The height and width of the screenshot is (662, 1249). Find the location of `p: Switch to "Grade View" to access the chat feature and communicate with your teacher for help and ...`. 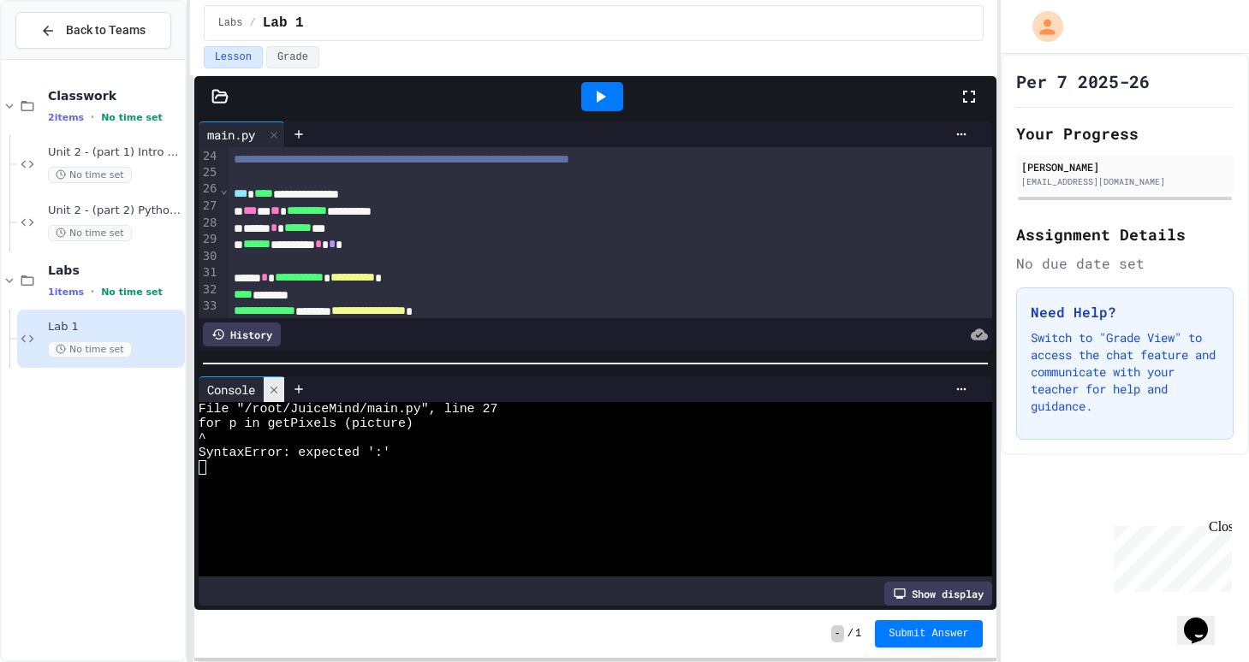

p: Switch to "Grade View" to access the chat feature and communicate with your teacher for help and ... is located at coordinates (1124, 372).